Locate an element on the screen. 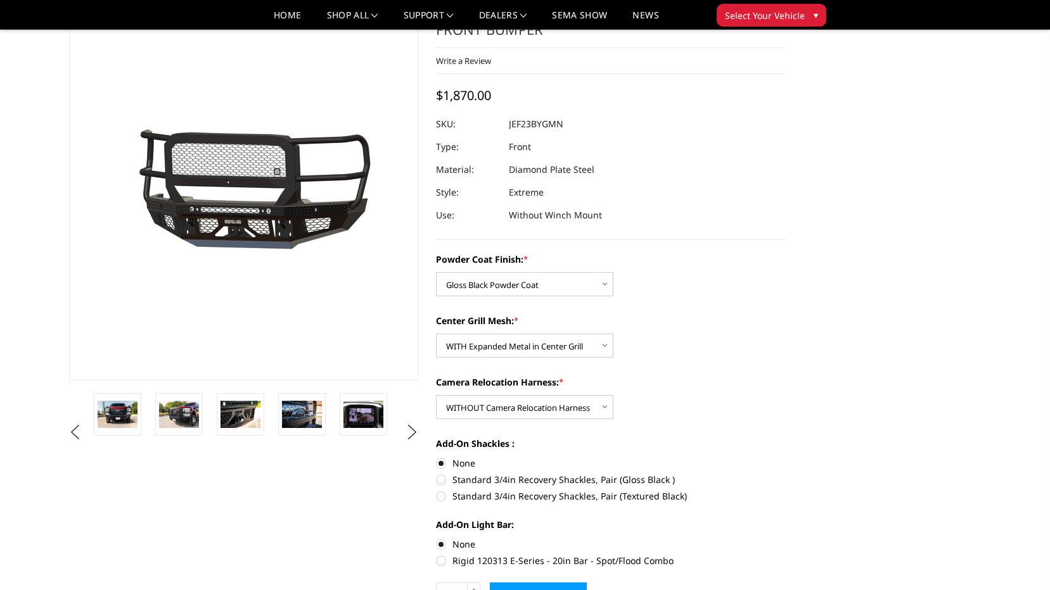  button: Select Your Vehicle is located at coordinates (771, 15).